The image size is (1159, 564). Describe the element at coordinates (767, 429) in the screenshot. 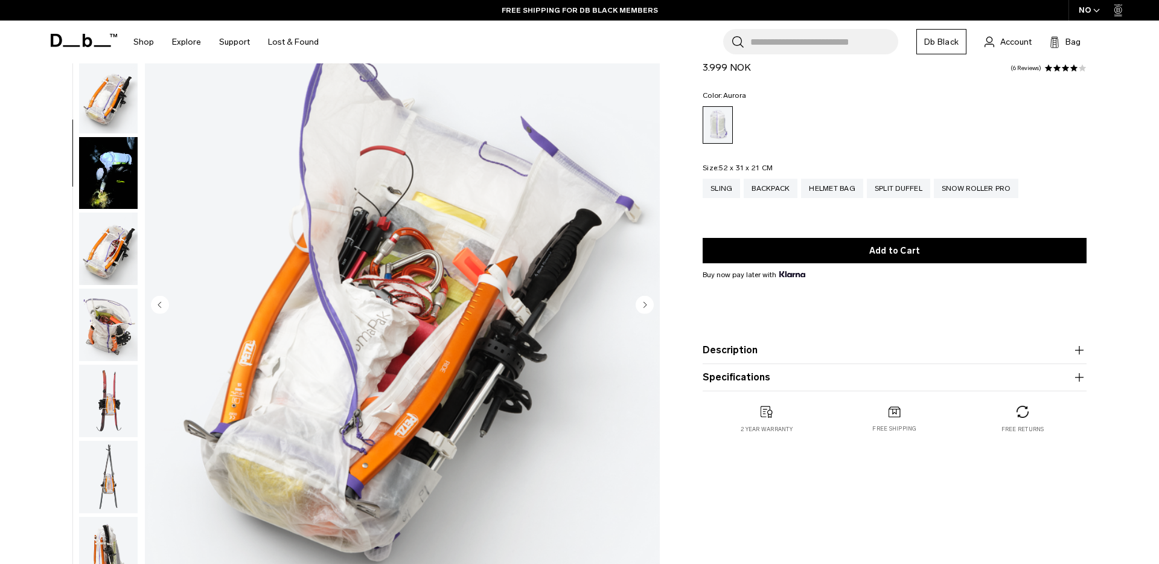

I see `p: 2 year warranty` at that location.